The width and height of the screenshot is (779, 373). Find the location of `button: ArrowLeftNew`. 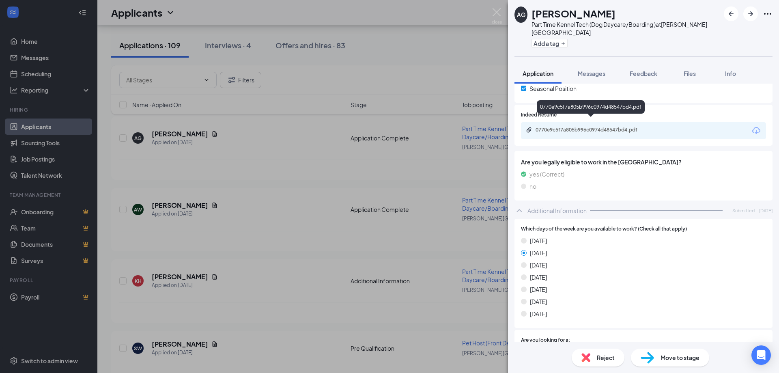

button: ArrowLeftNew is located at coordinates (731, 14).